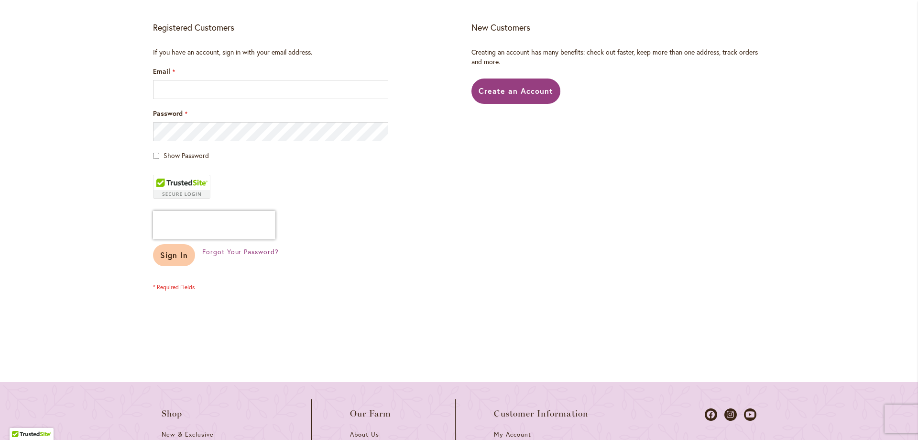  Describe the element at coordinates (172, 413) in the screenshot. I see `span: Shop` at that location.